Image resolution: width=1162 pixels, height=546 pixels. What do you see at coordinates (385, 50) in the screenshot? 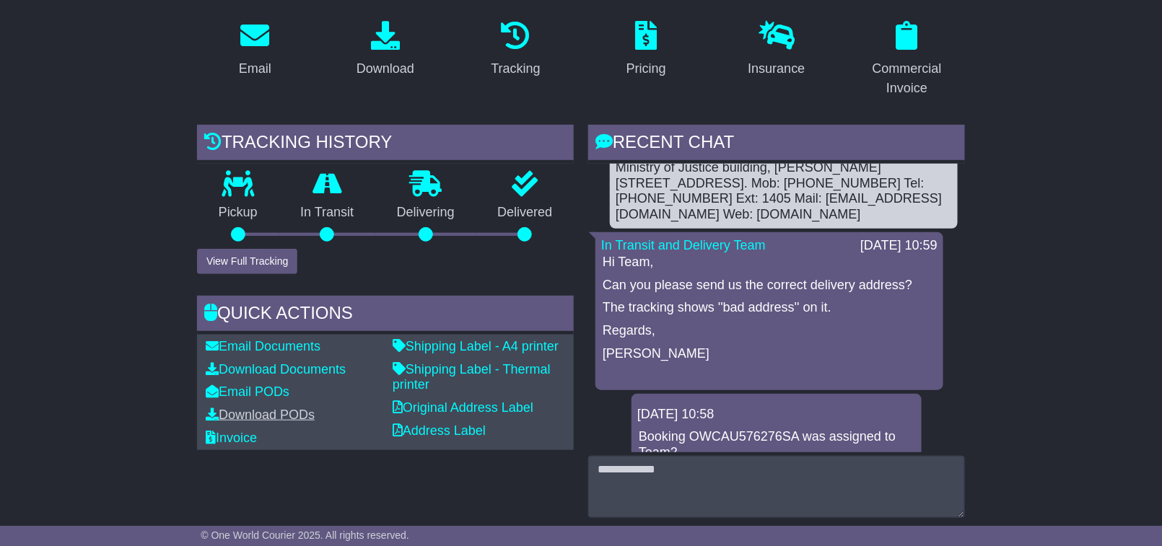
I see `a: Download` at bounding box center [385, 50].